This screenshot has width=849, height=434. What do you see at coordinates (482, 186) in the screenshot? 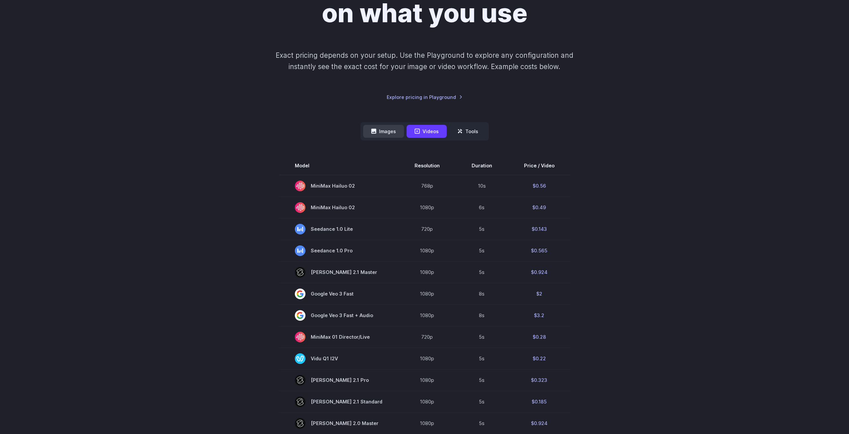
I see `td: 10s` at bounding box center [482, 186].